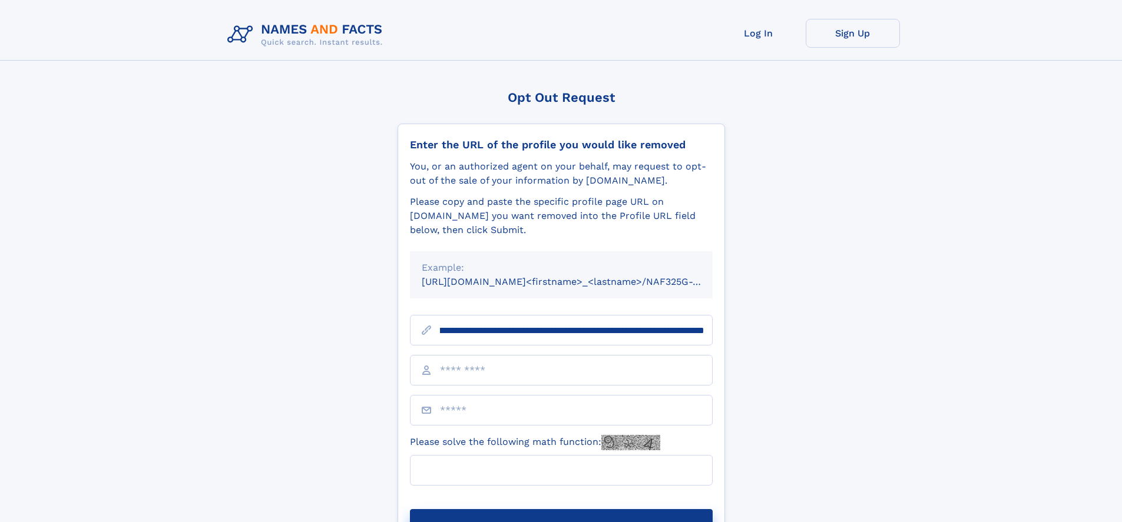 The height and width of the screenshot is (522, 1122). I want to click on div: Enter the URL of the profile you would like removed, so click(561, 145).